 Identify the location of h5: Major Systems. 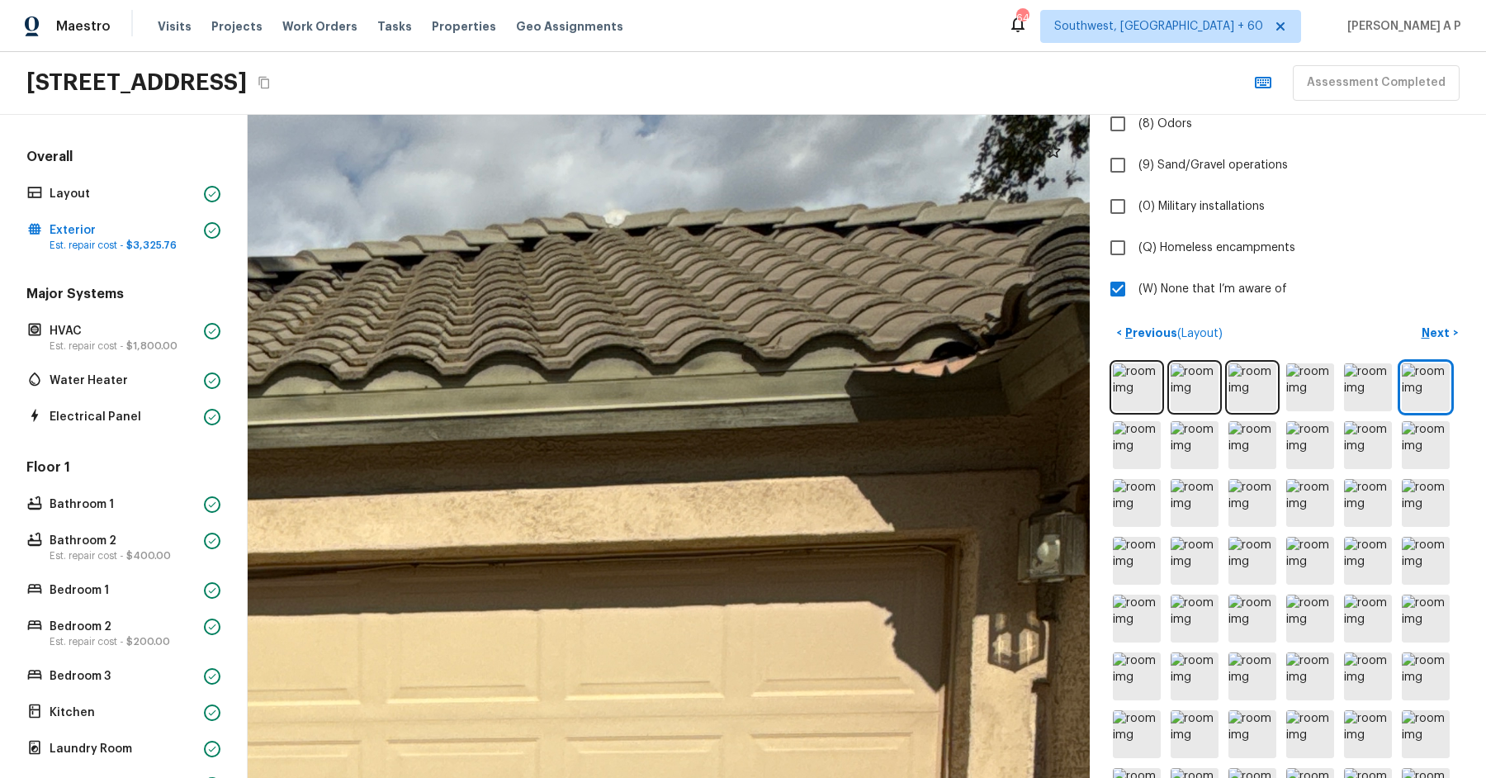
(123, 295).